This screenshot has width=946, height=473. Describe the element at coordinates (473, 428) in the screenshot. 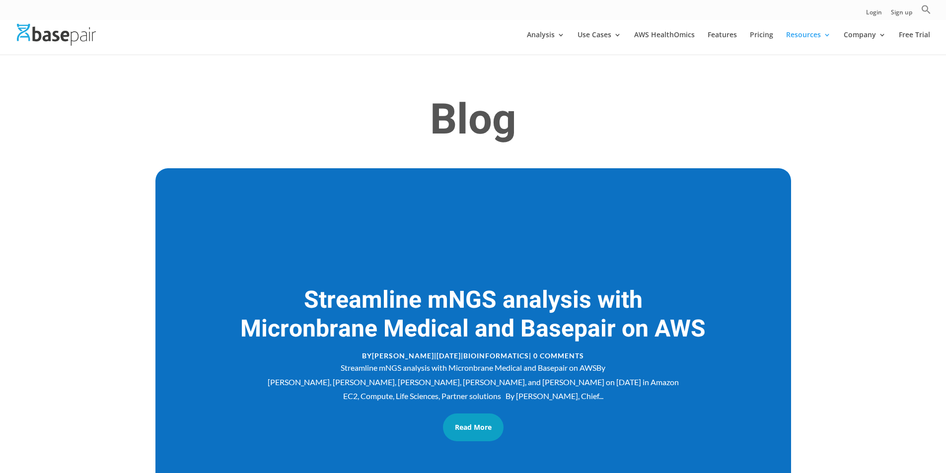

I see `a: Read More` at that location.